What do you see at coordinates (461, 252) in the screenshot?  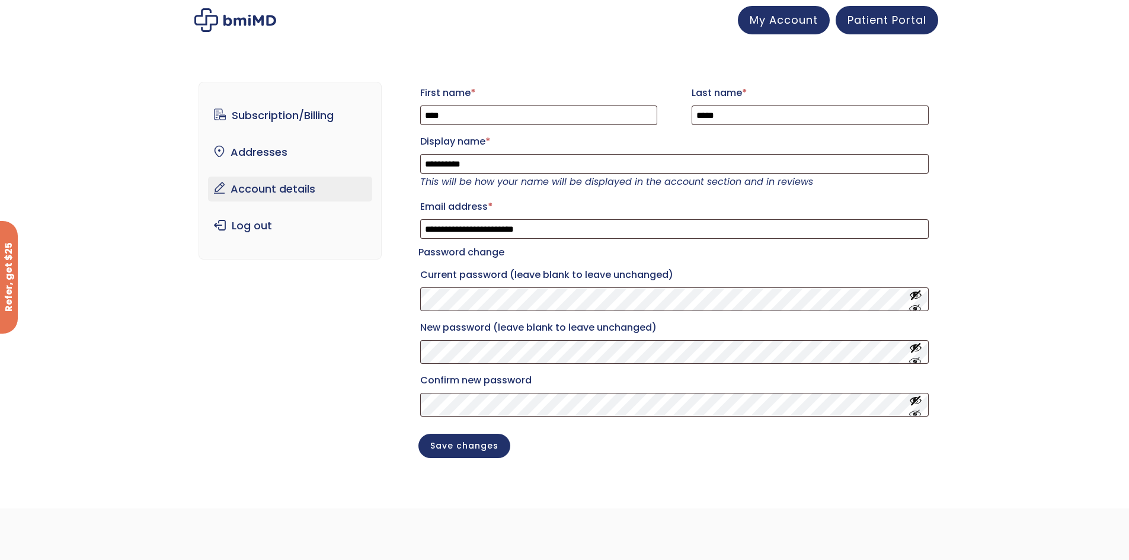 I see `legend: Password change` at bounding box center [461, 252].